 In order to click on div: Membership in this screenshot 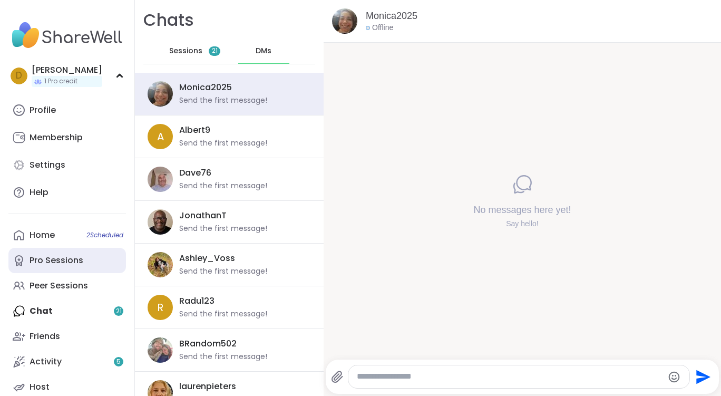, I will do `click(56, 138)`.